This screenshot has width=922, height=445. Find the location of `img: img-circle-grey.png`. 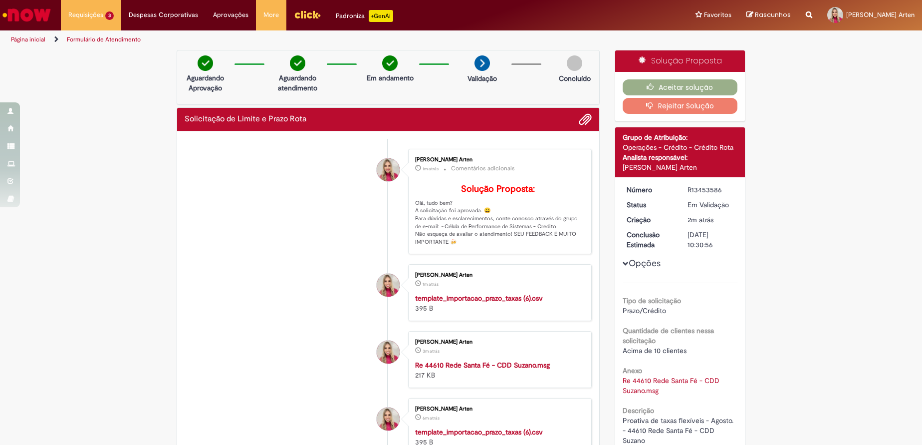

img: img-circle-grey.png is located at coordinates (574, 63).